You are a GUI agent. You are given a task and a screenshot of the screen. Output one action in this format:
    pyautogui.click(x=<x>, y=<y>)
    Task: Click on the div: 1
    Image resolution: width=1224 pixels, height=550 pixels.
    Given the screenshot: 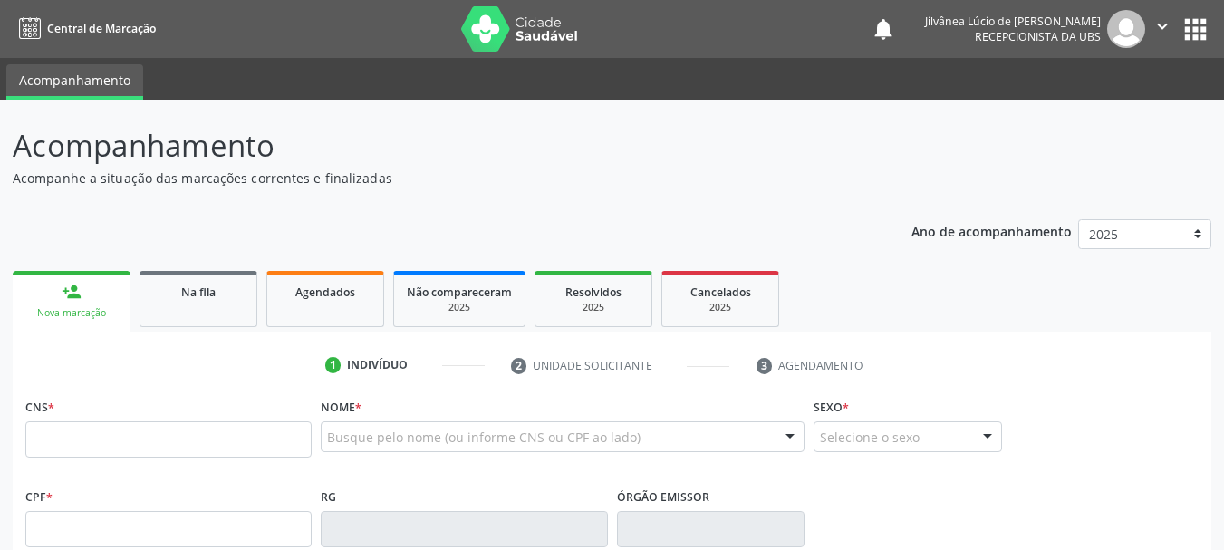 What is the action you would take?
    pyautogui.click(x=333, y=365)
    